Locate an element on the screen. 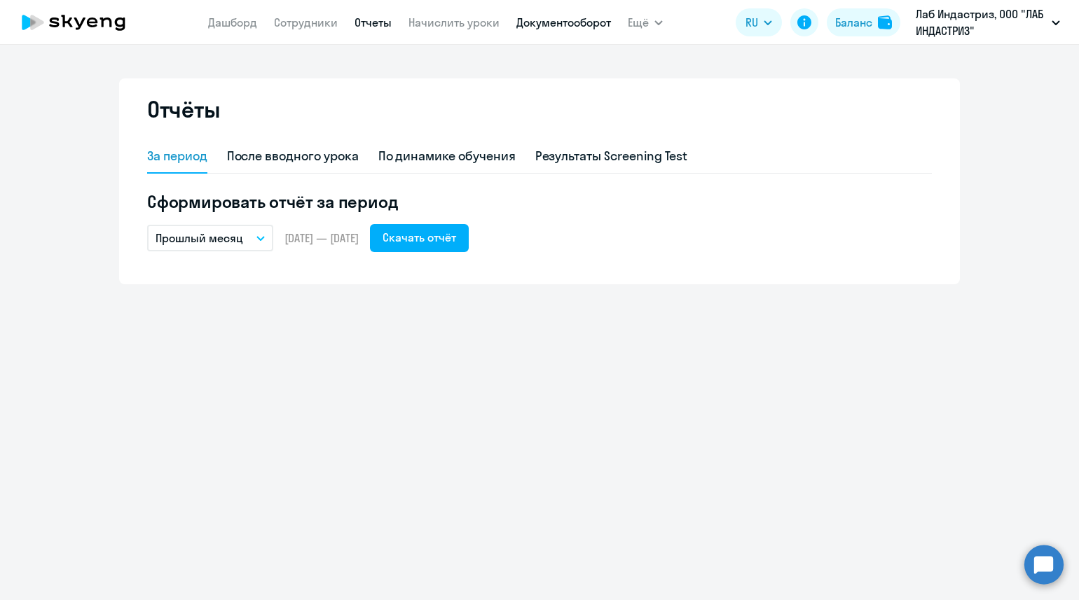 The height and width of the screenshot is (600, 1079). button: Лаб Индастриз, ООО "ЛАБ ИНДАСТРИЗ" is located at coordinates (988, 22).